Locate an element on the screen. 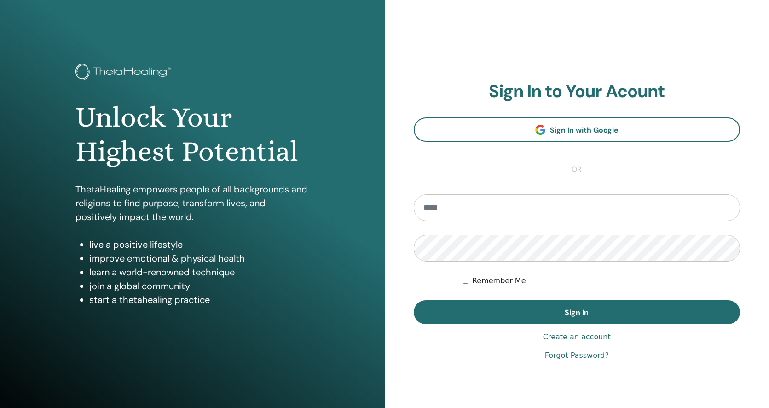 This screenshot has height=408, width=769. a: Forgot Password? is located at coordinates (576, 355).